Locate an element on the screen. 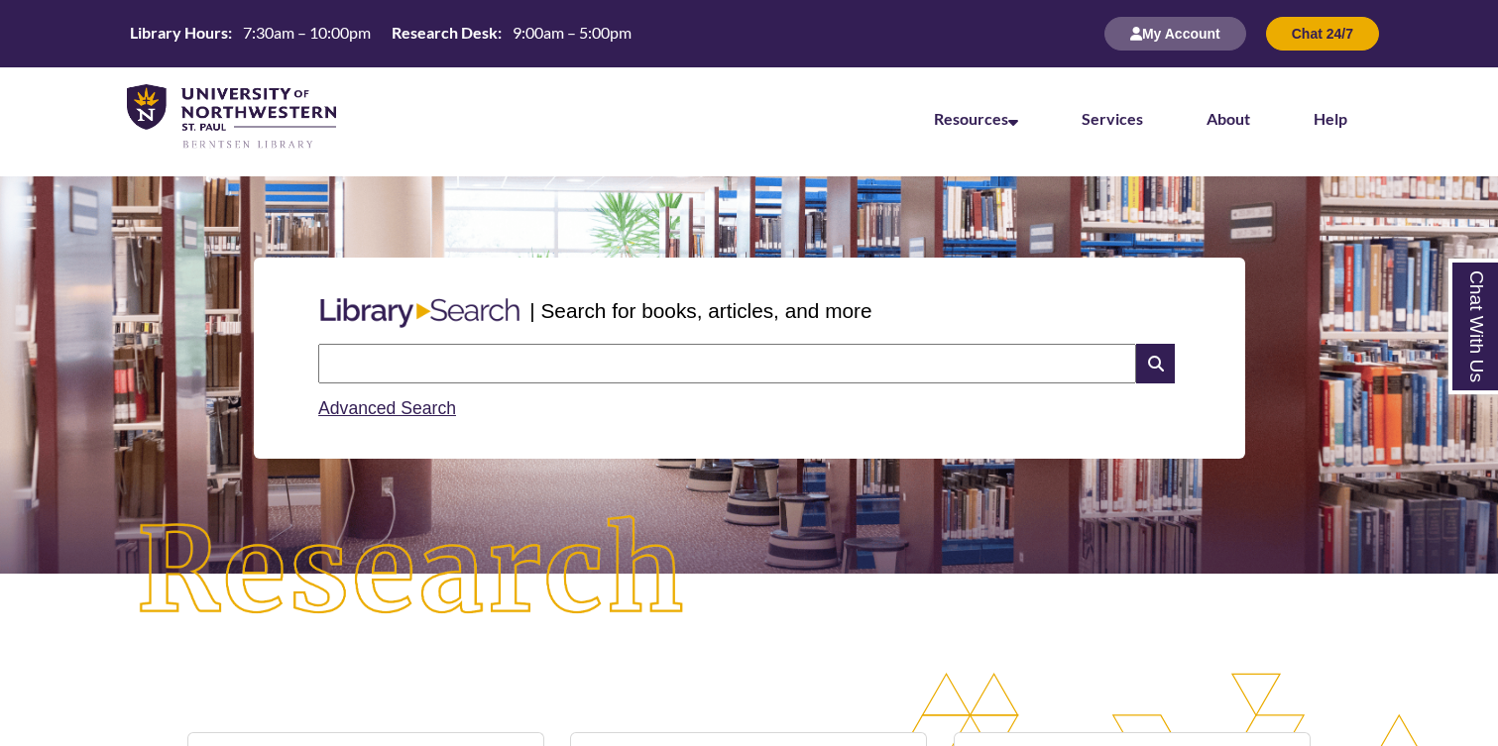 Image resolution: width=1498 pixels, height=746 pixels. a: My Account is located at coordinates (1175, 33).